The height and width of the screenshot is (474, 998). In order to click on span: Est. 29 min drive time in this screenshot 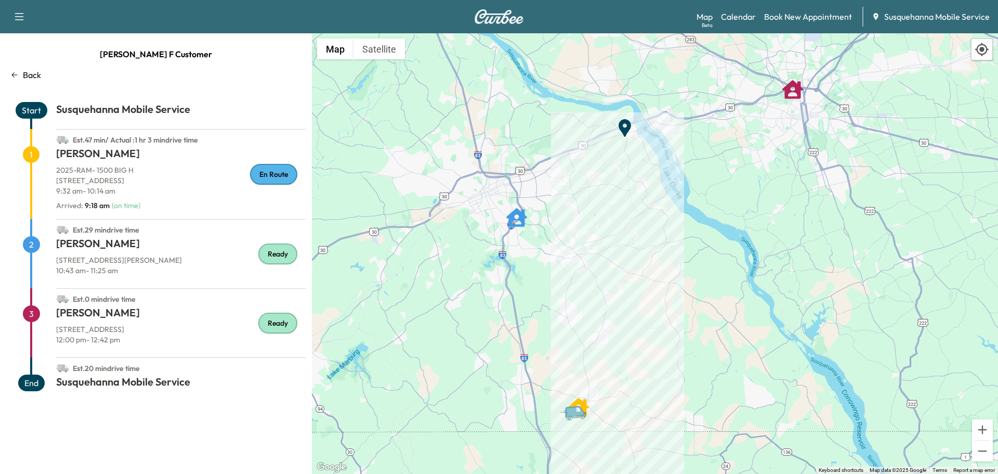, I will do `click(106, 230)`.